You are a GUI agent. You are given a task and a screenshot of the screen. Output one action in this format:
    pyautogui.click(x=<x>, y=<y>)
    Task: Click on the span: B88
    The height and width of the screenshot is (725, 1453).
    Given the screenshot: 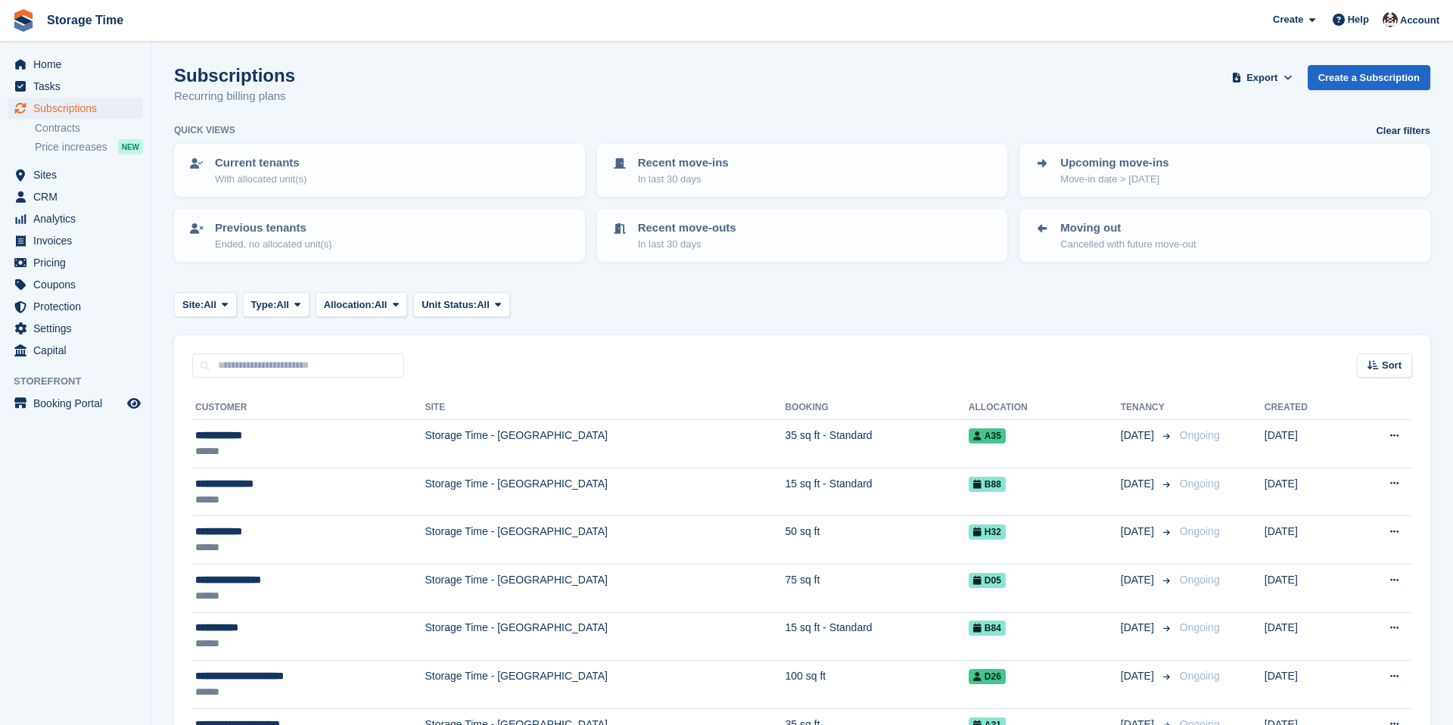 What is the action you would take?
    pyautogui.click(x=987, y=484)
    